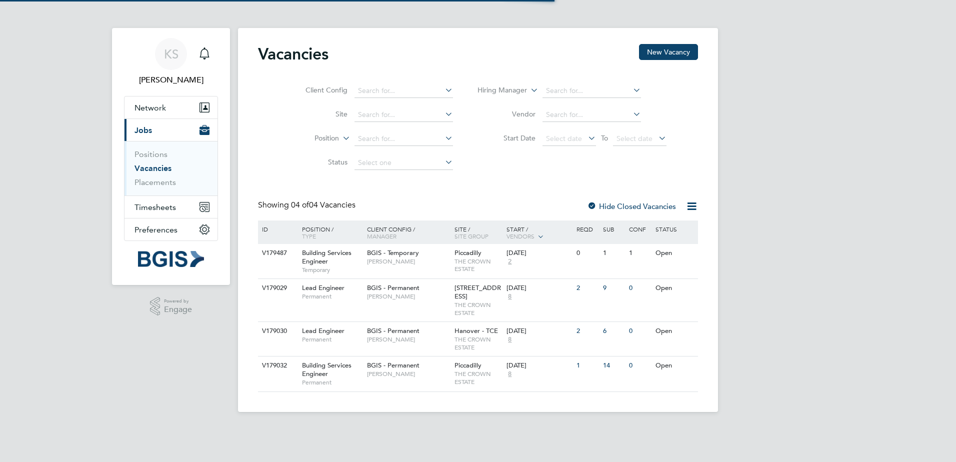 The width and height of the screenshot is (956, 462). Describe the element at coordinates (498, 90) in the screenshot. I see `label: Hiring Manager` at that location.